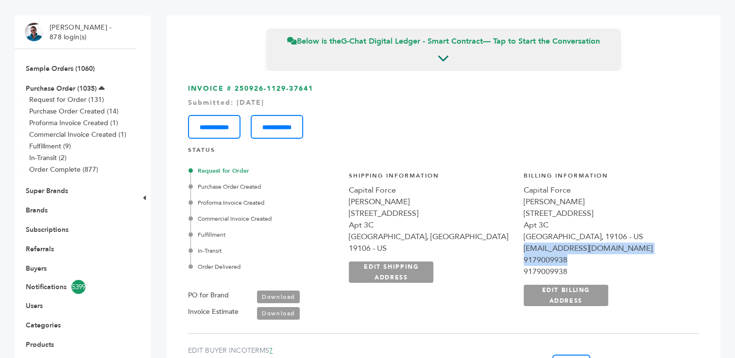  I want to click on a: Subscriptions, so click(47, 230).